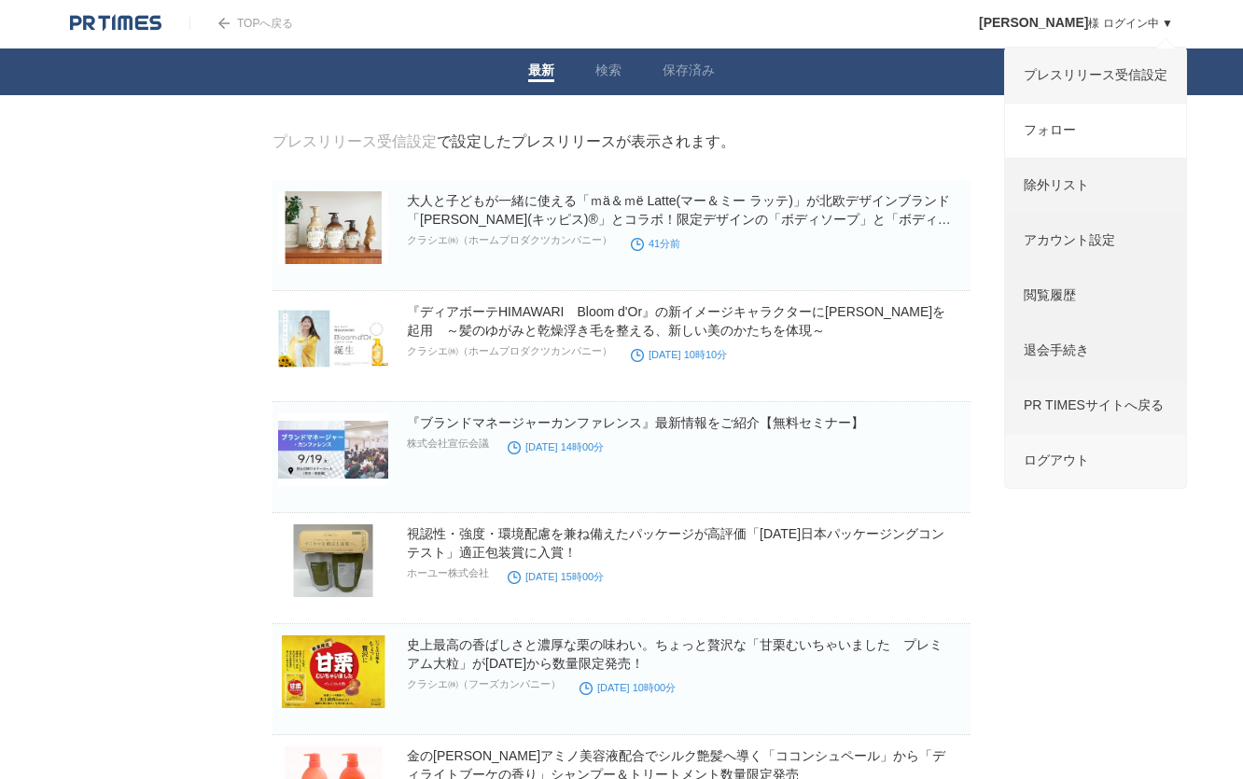 This screenshot has width=1243, height=779. What do you see at coordinates (655, 243) in the screenshot?
I see `time: 41分前` at bounding box center [655, 243].